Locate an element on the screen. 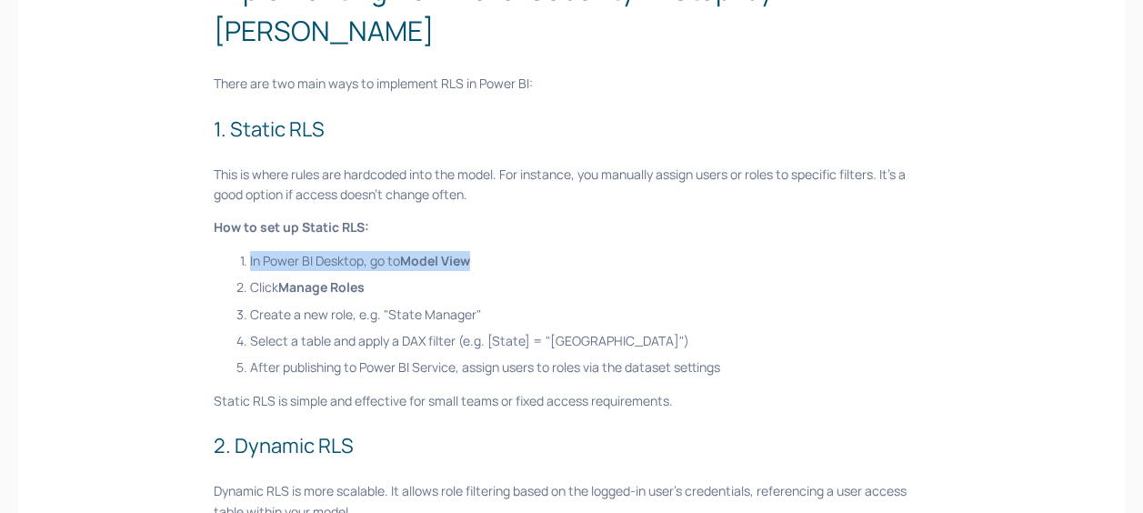  strong: Model View is located at coordinates (435, 260).